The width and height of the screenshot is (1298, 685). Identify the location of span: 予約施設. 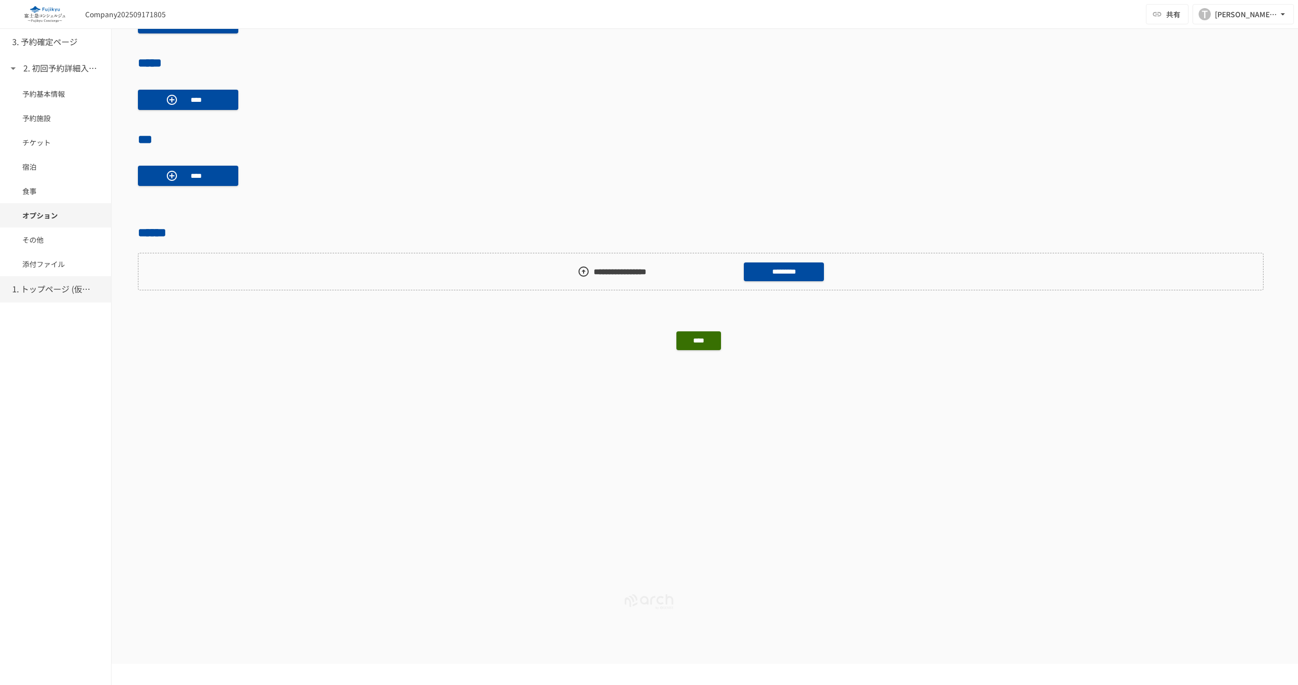
(55, 118).